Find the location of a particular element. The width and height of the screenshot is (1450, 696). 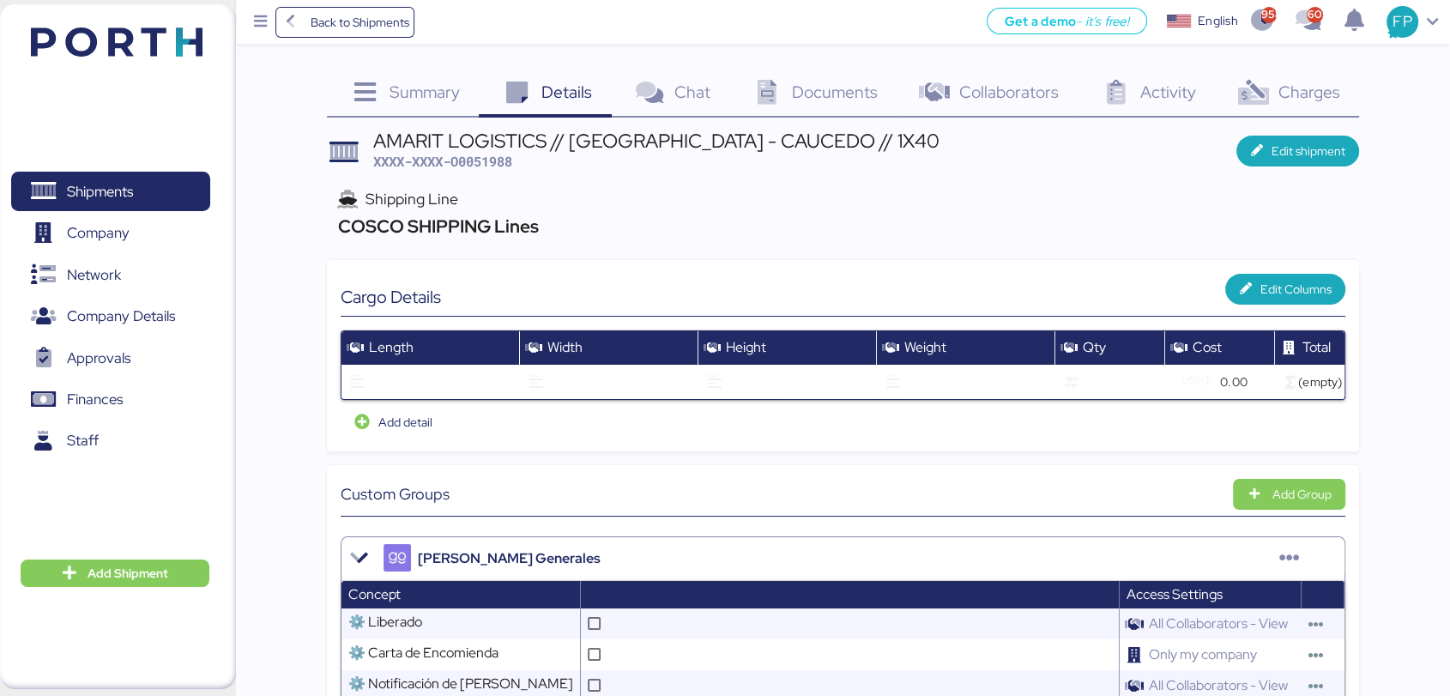

span: ⚙️ Carta de Encomienda is located at coordinates (423, 652).